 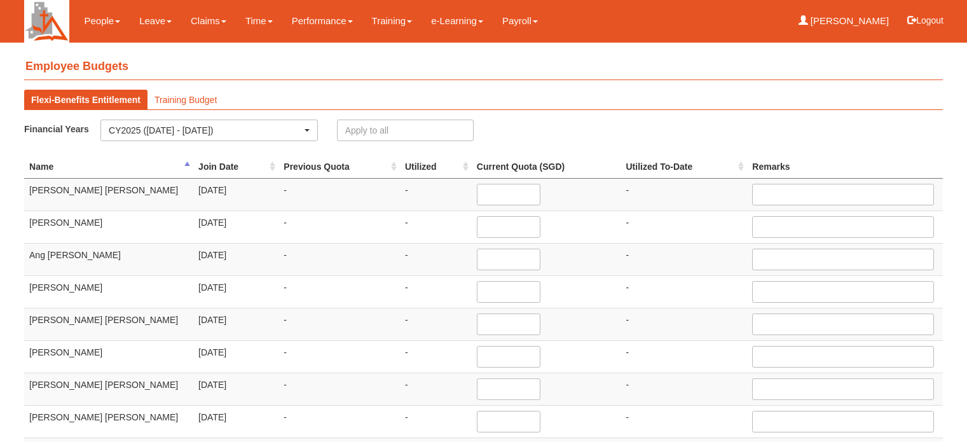 What do you see at coordinates (62, 128) in the screenshot?
I see `label: Financial Years` at bounding box center [62, 128].